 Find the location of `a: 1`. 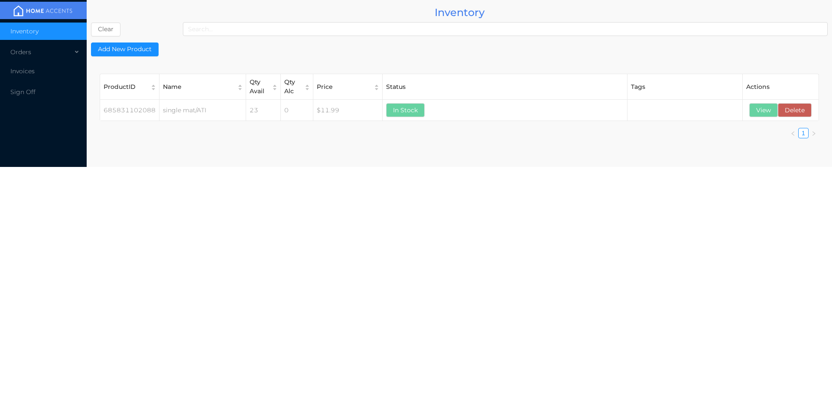

a: 1 is located at coordinates (803, 133).